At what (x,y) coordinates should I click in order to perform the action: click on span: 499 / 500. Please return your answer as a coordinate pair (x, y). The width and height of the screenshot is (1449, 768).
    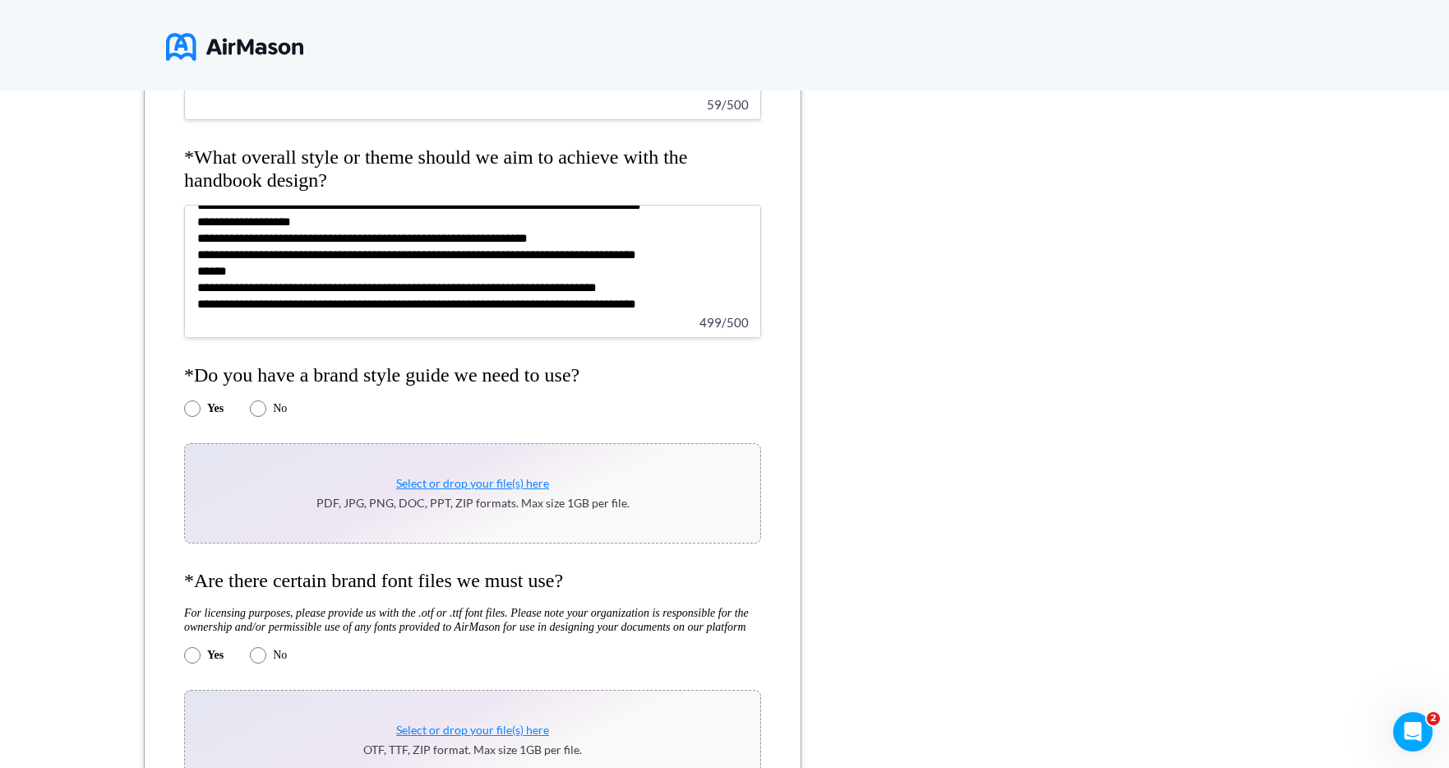
    Looking at the image, I should click on (724, 322).